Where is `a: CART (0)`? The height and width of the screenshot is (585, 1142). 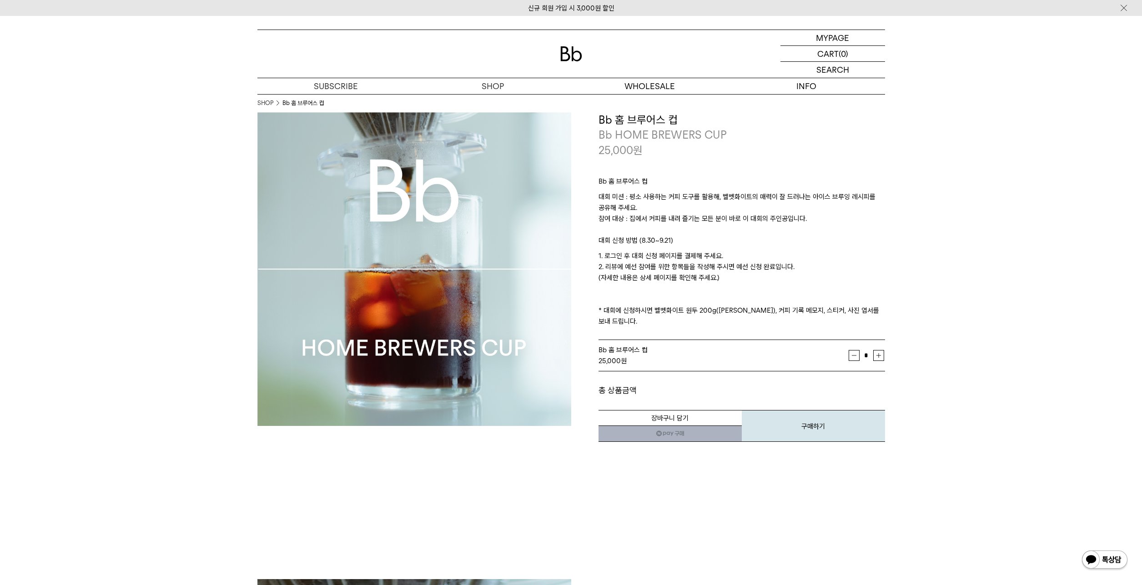 a: CART (0) is located at coordinates (833, 54).